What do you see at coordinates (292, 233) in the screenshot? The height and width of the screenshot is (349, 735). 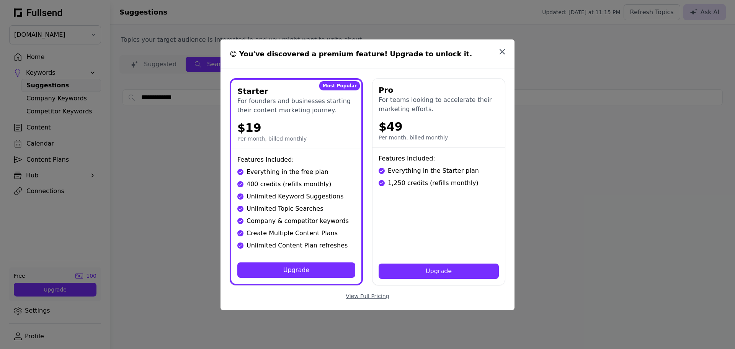 I see `div: Create Multiple Content Plans` at bounding box center [292, 233].